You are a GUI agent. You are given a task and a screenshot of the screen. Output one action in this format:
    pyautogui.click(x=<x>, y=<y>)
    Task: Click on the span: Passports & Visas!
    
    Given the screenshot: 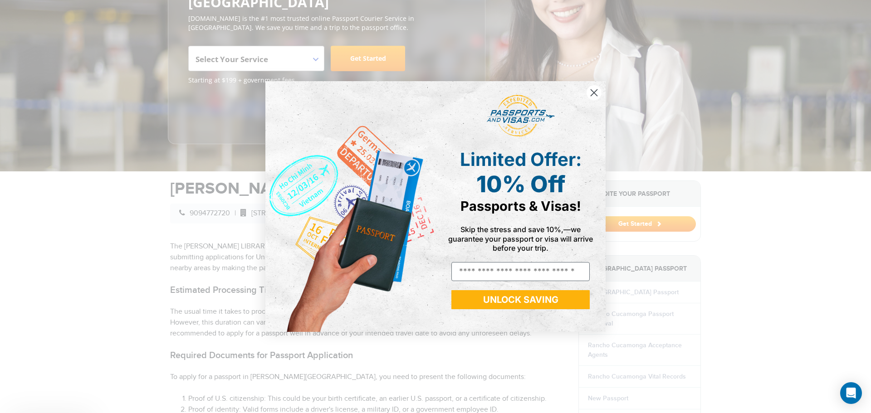 What is the action you would take?
    pyautogui.click(x=521, y=206)
    